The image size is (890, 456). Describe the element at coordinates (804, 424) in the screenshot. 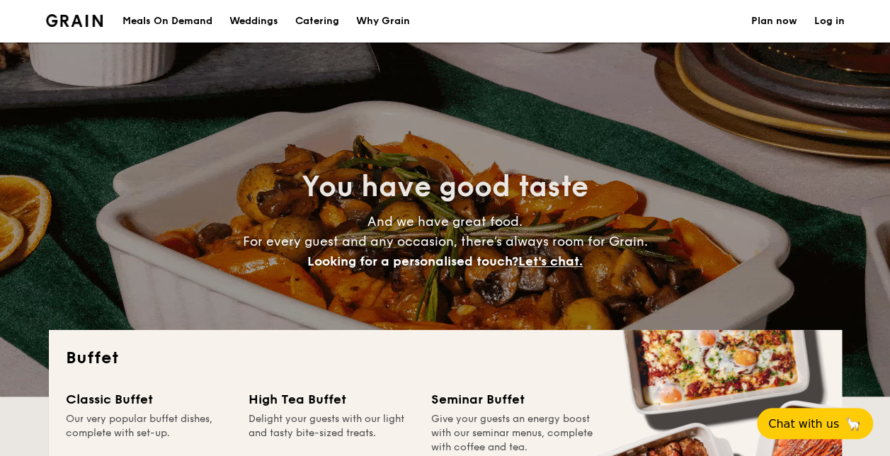

I see `span: Chat with us` at that location.